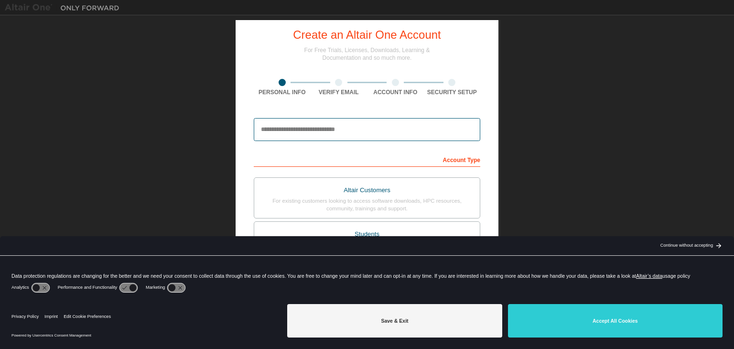 This screenshot has width=734, height=349. I want to click on div: Altair Customers, so click(367, 190).